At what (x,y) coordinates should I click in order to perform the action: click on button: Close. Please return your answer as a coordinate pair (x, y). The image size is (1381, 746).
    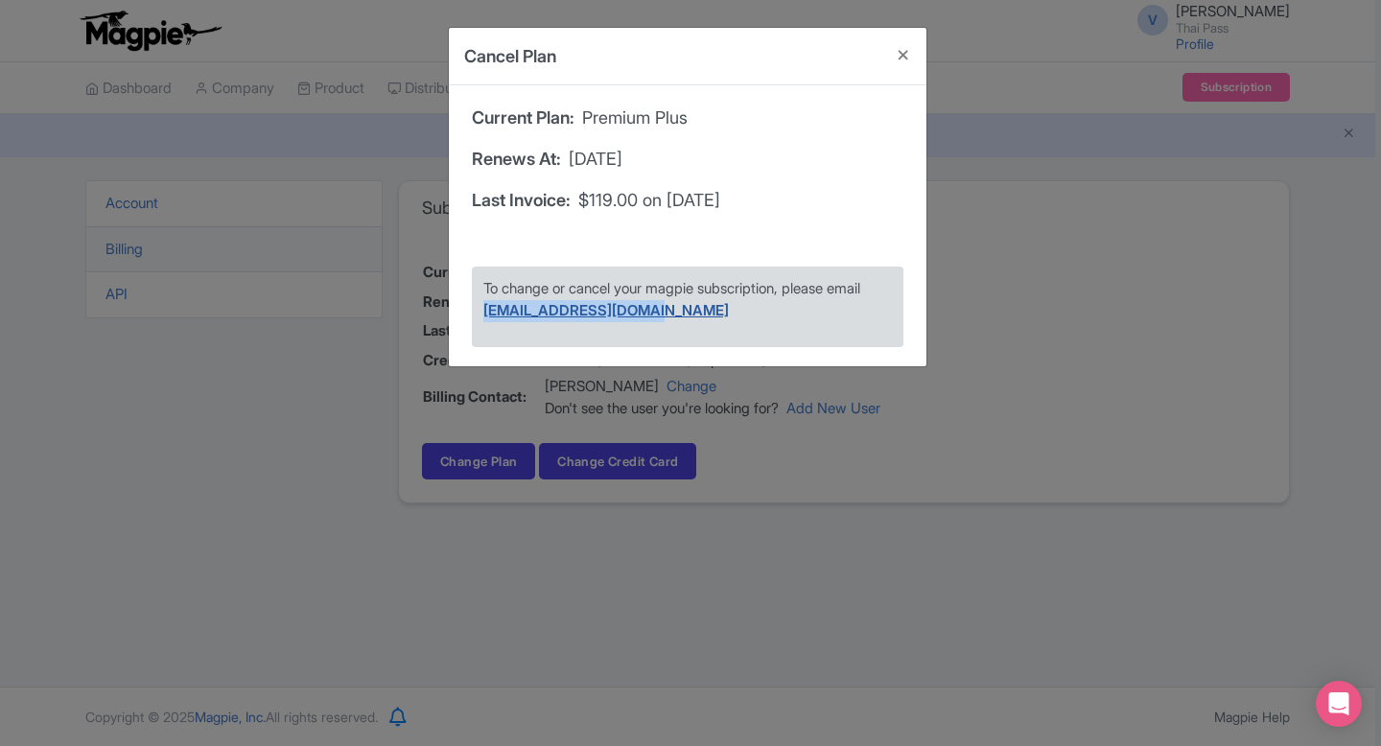
    Looking at the image, I should click on (903, 55).